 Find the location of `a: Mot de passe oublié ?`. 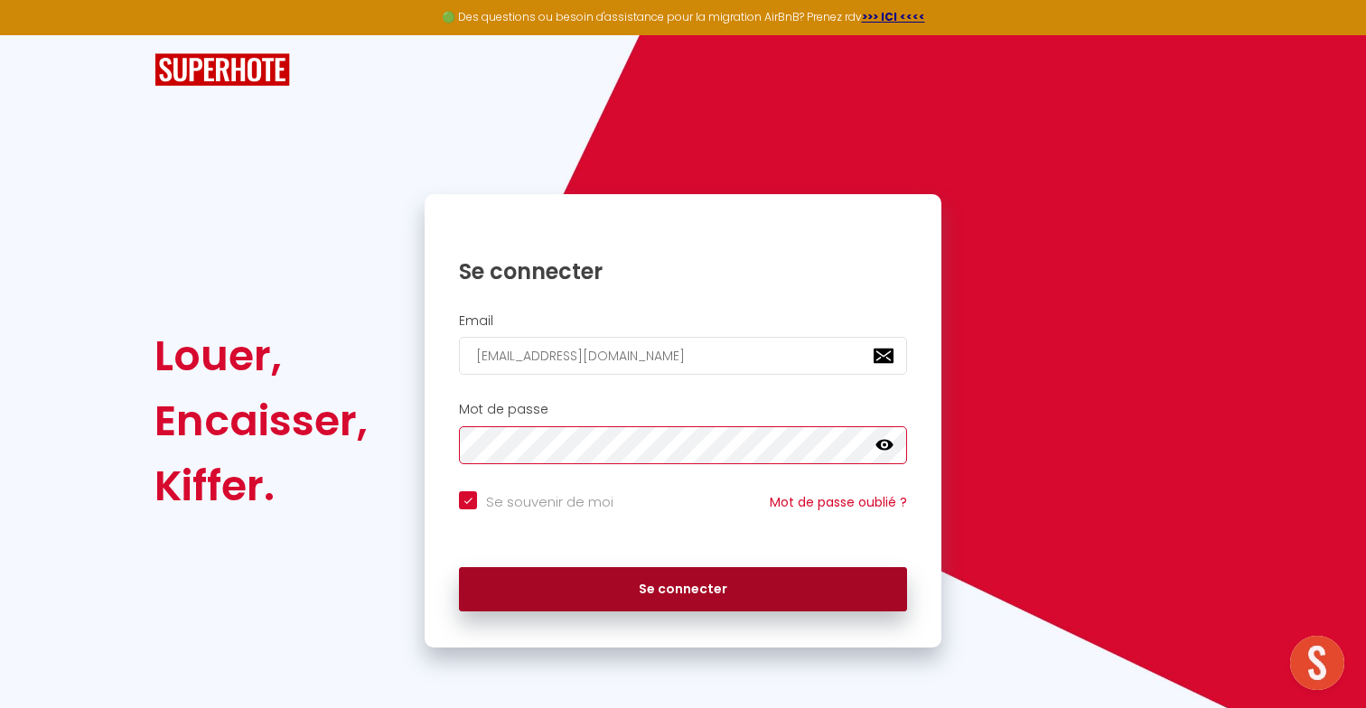

a: Mot de passe oublié ? is located at coordinates (838, 502).